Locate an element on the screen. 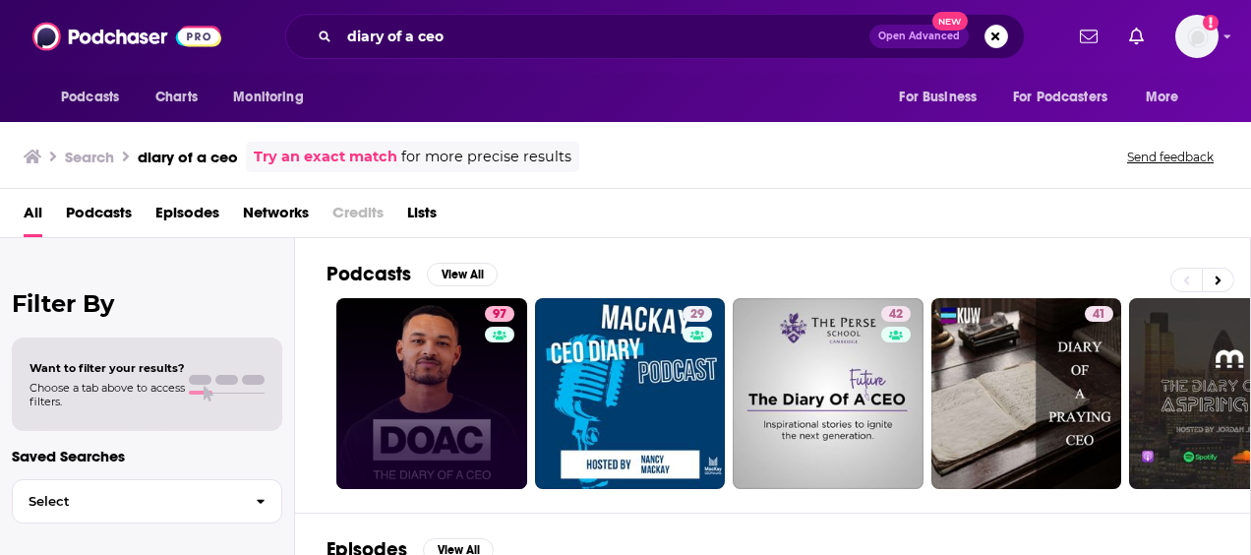 The width and height of the screenshot is (1251, 555). a: Try an exact match is located at coordinates (326, 156).